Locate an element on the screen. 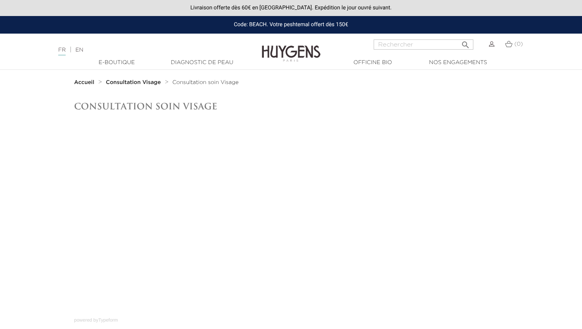  a: Typeform is located at coordinates (108, 320).